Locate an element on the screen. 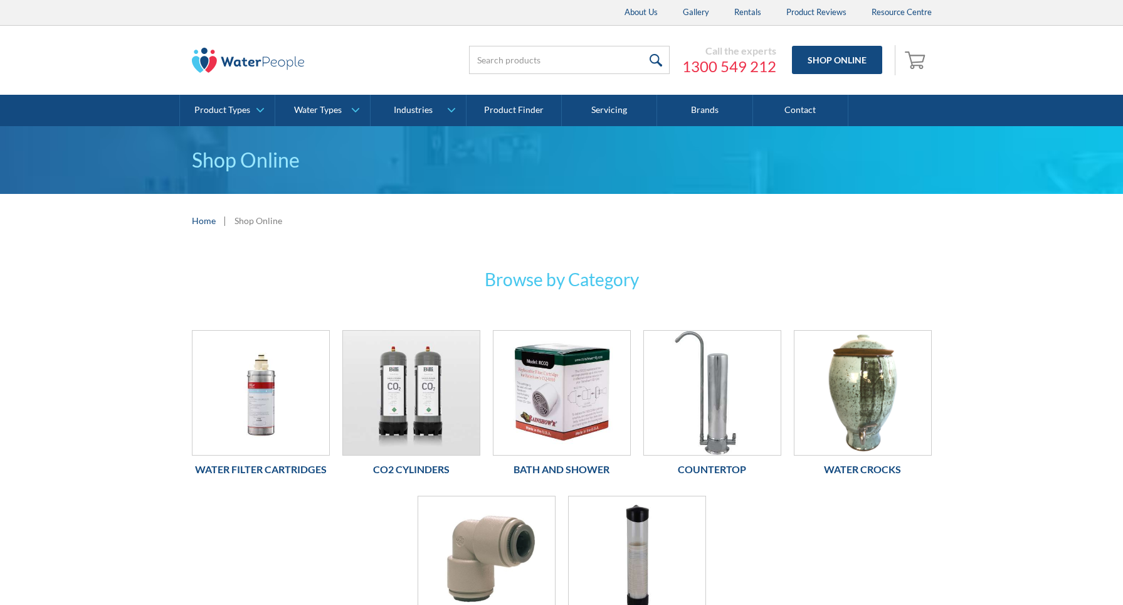  a: Water Types is located at coordinates (322, 110).